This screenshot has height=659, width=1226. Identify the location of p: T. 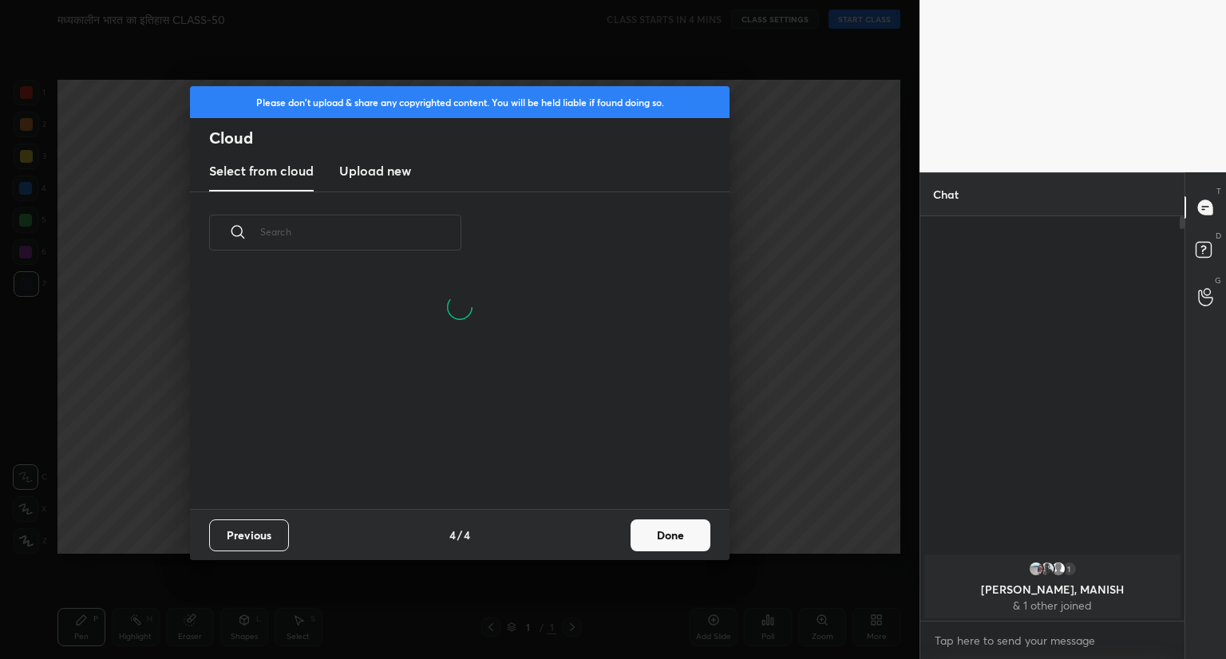
(1219, 191).